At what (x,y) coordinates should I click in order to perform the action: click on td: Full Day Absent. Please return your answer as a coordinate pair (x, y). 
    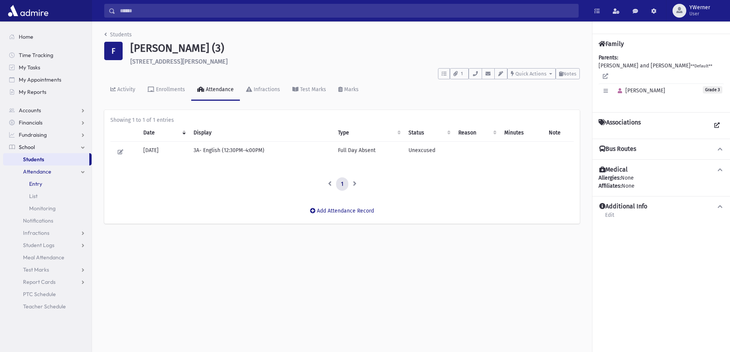
    Looking at the image, I should click on (368, 152).